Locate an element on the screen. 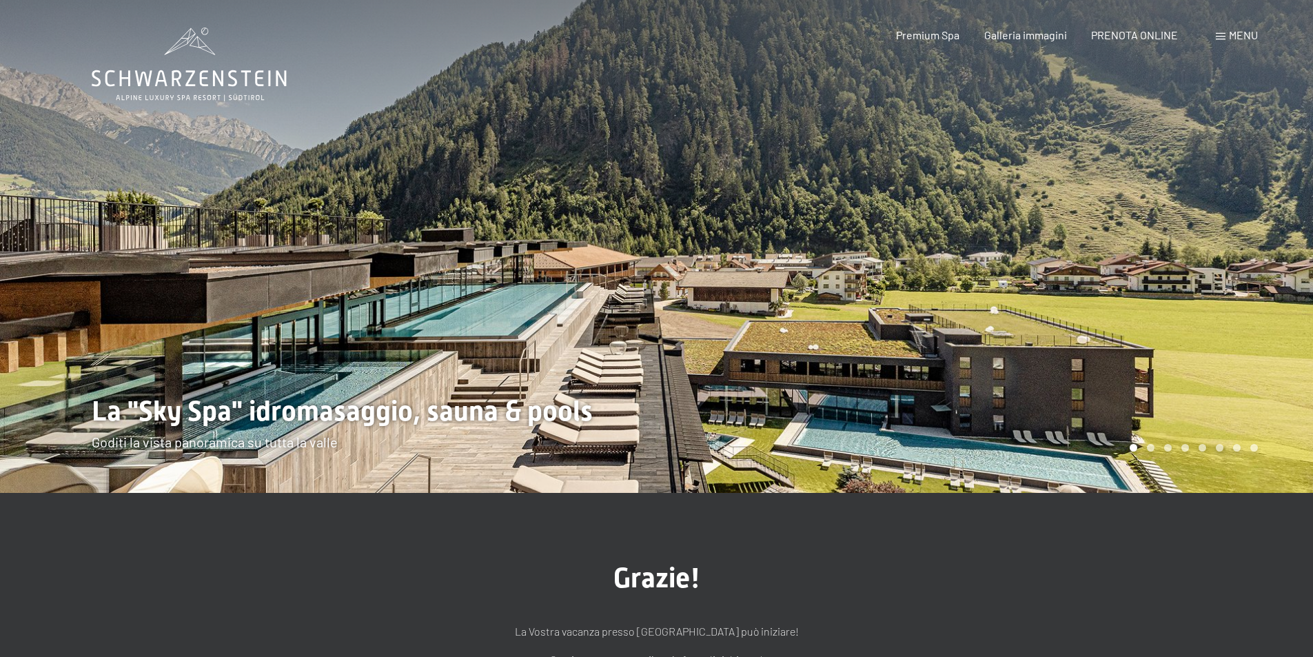  div: Carousel Page 8 is located at coordinates (1254, 447).